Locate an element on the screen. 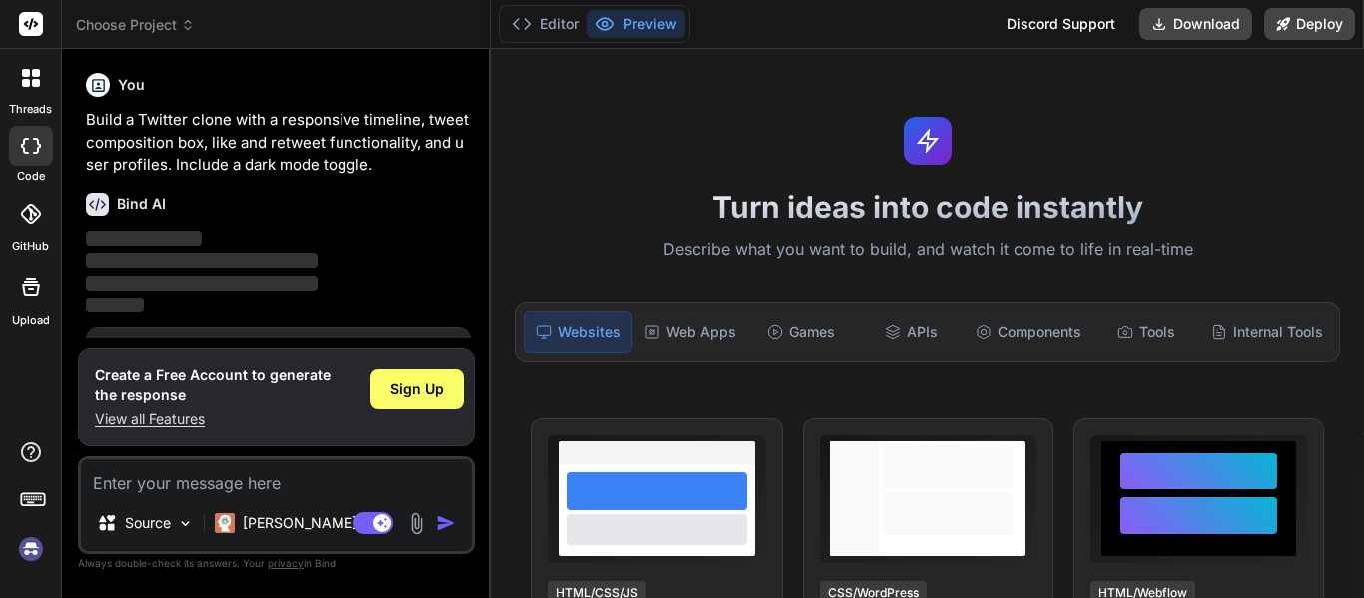  div: Games is located at coordinates (801, 333).